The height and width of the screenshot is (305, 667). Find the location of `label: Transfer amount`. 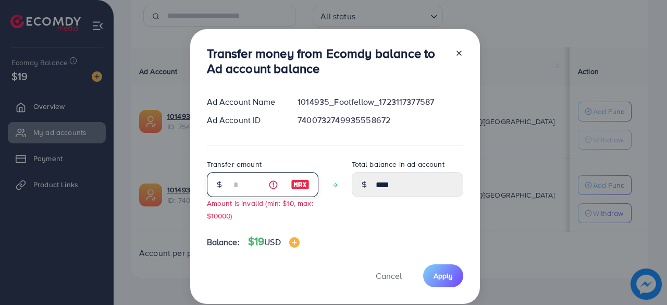

label: Transfer amount is located at coordinates (234, 164).